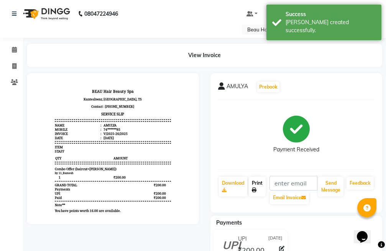 The image size is (386, 251). Describe the element at coordinates (269, 87) in the screenshot. I see `button: Prebook` at that location.